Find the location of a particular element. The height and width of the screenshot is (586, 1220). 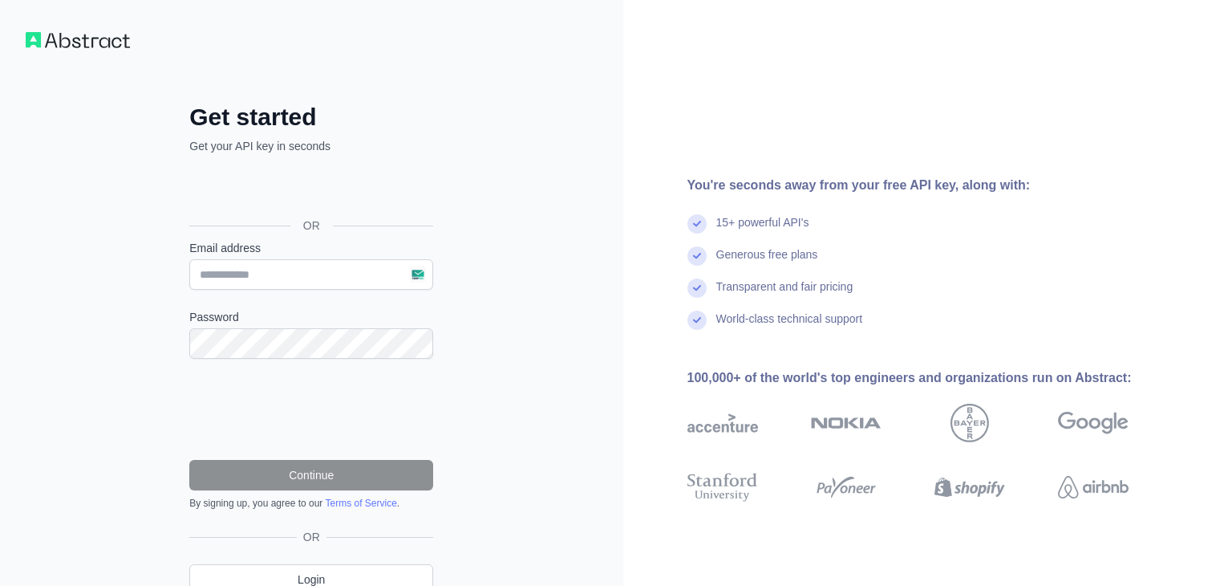

img: payoneer is located at coordinates (846, 487).